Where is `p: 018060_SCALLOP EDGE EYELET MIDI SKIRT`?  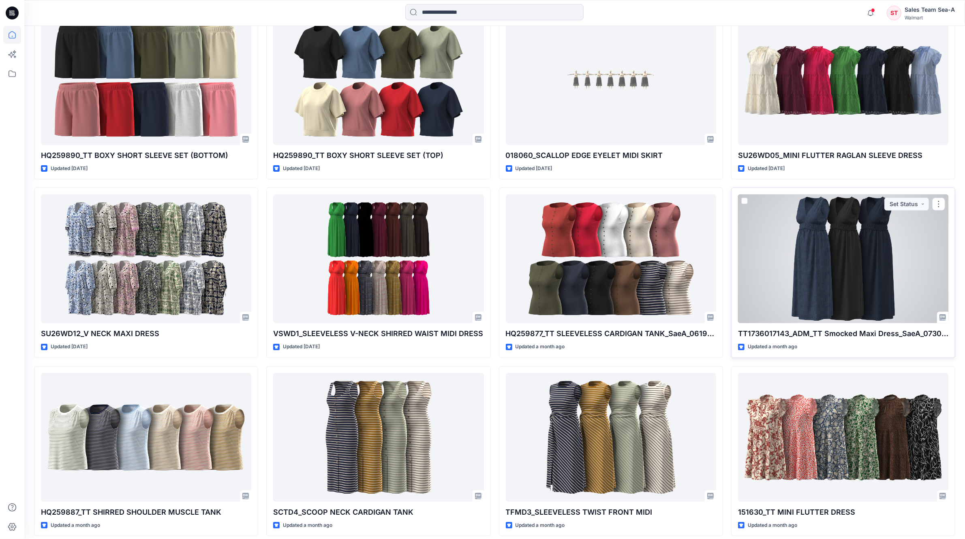
p: 018060_SCALLOP EDGE EYELET MIDI SKIRT is located at coordinates (611, 156).